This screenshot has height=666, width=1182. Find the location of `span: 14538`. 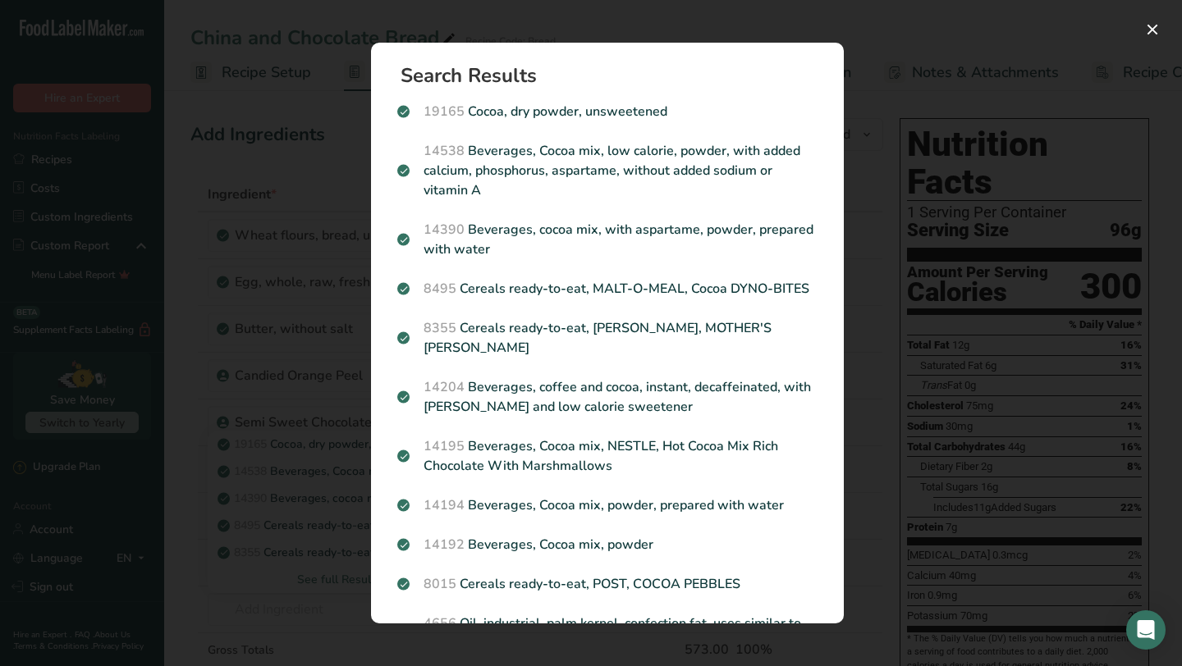

span: 14538 is located at coordinates (444, 151).